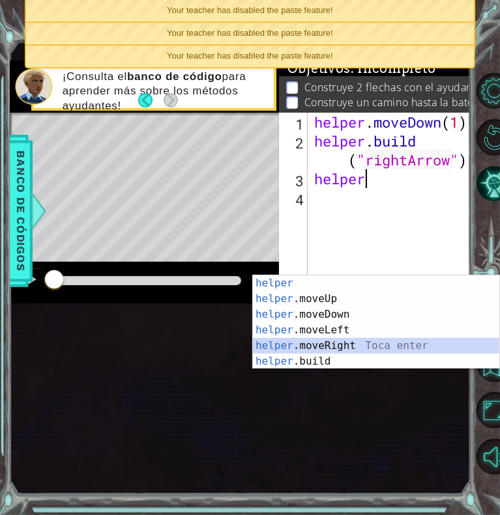 This screenshot has height=515, width=500. I want to click on span: Banco de códigos, so click(21, 210).